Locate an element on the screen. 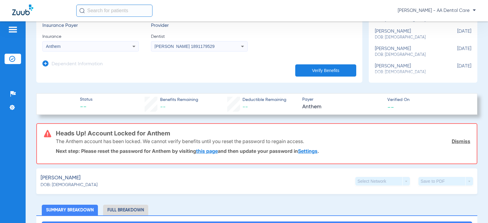 Image resolution: width=488 pixels, height=223 pixels. li: Summary Breakdown is located at coordinates (70, 210).